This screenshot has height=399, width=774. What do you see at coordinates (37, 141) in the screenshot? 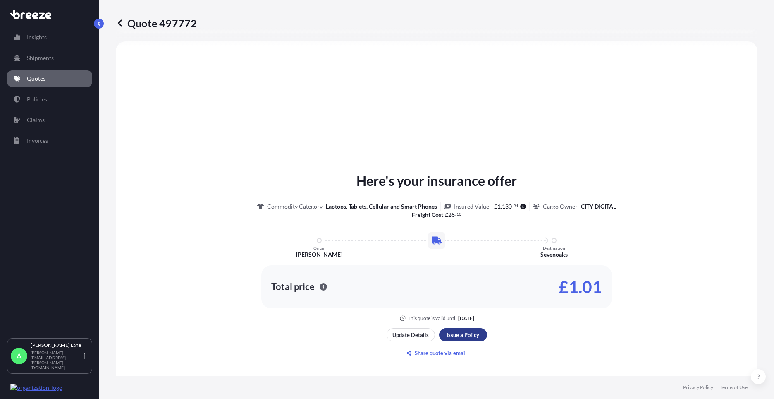
I see `p: Invoices` at bounding box center [37, 141].